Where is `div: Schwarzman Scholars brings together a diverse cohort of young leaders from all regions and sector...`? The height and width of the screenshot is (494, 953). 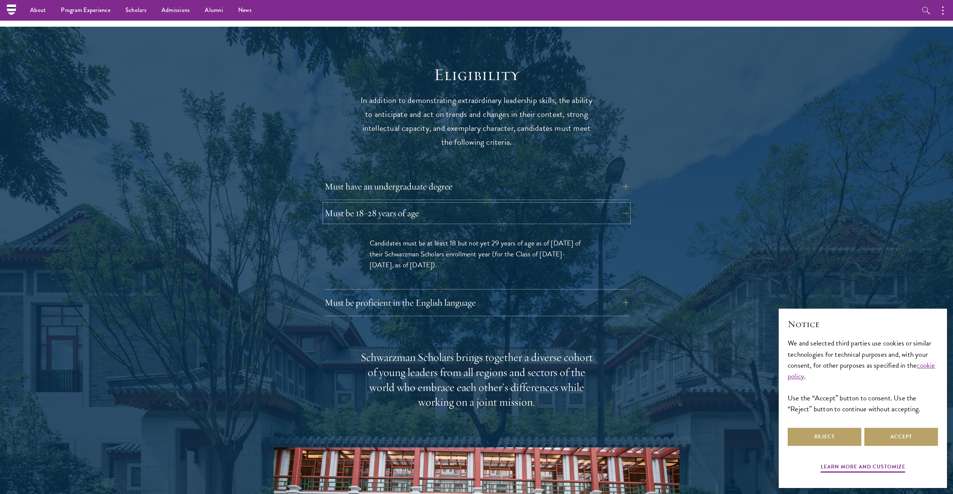
div: Schwarzman Scholars brings together a diverse cohort of young leaders from all regions and sector... is located at coordinates (477, 380).